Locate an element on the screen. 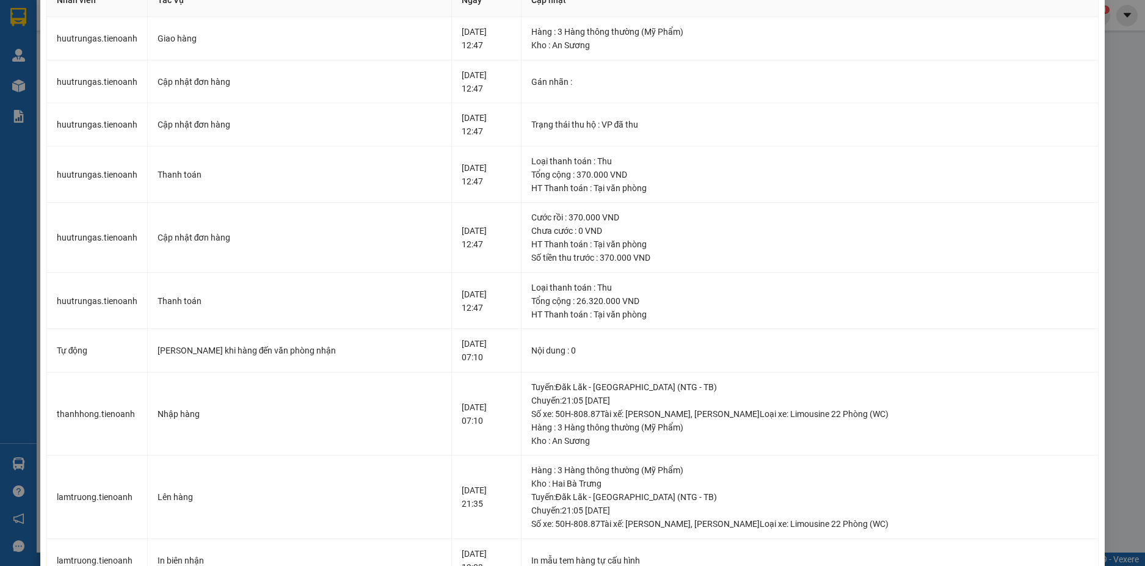  div: Nội dung : 0 is located at coordinates (810, 351).